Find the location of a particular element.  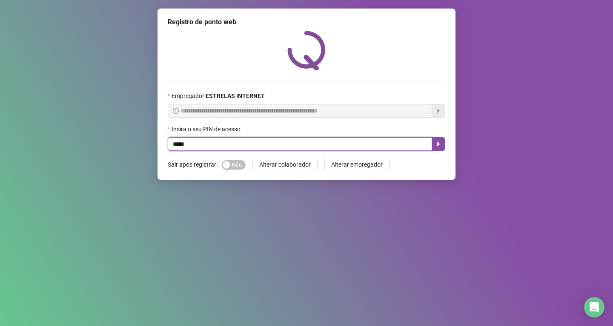

label: Sair após registrar is located at coordinates (194, 164).